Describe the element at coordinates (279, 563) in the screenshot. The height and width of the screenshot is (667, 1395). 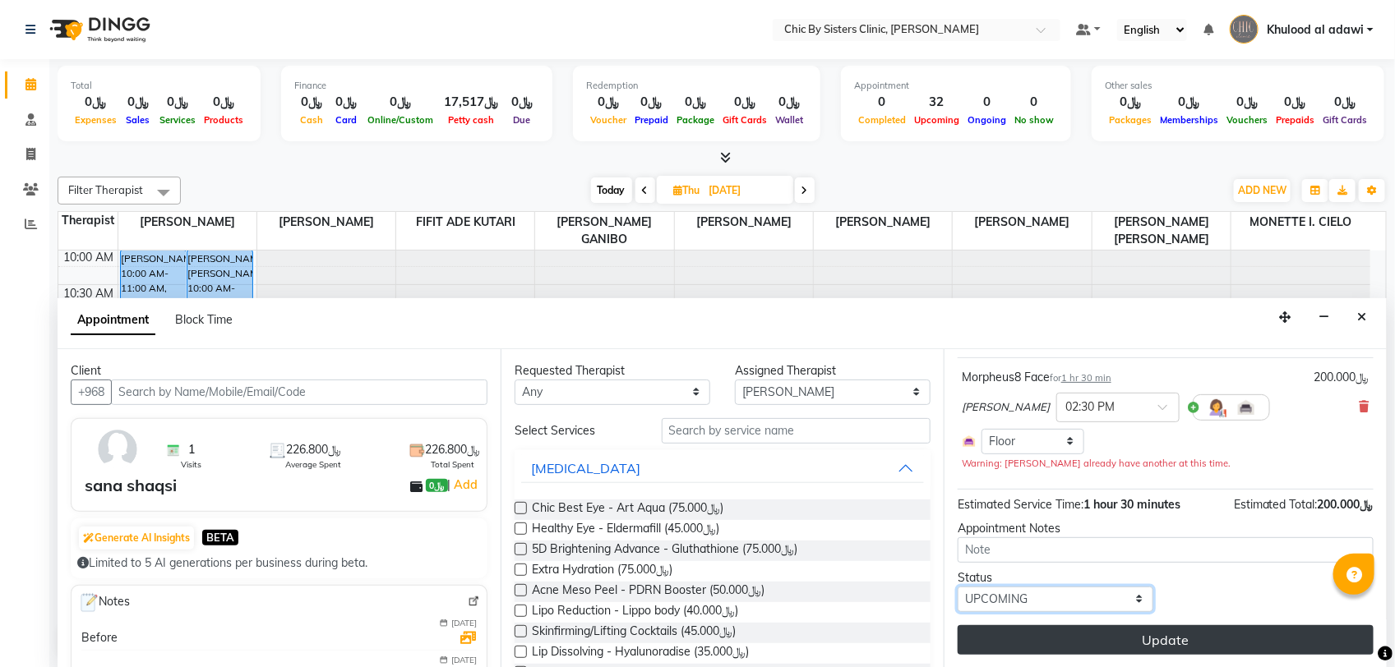
I see `div: Limited to 5 AI generations per business during beta.` at that location.